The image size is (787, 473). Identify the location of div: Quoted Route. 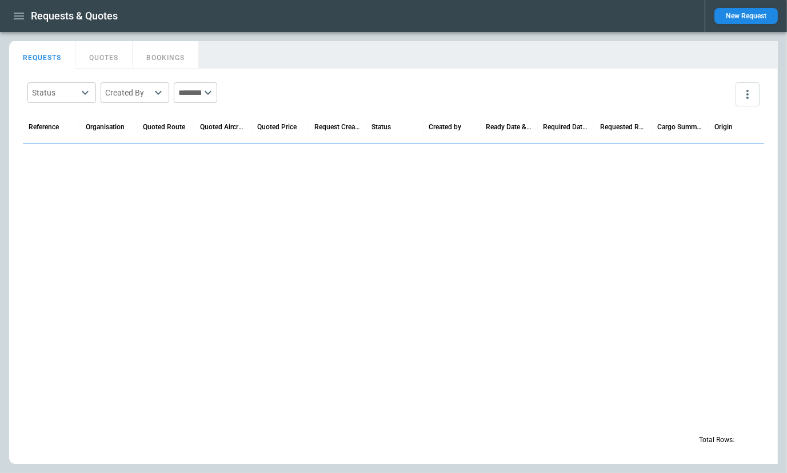
(164, 127).